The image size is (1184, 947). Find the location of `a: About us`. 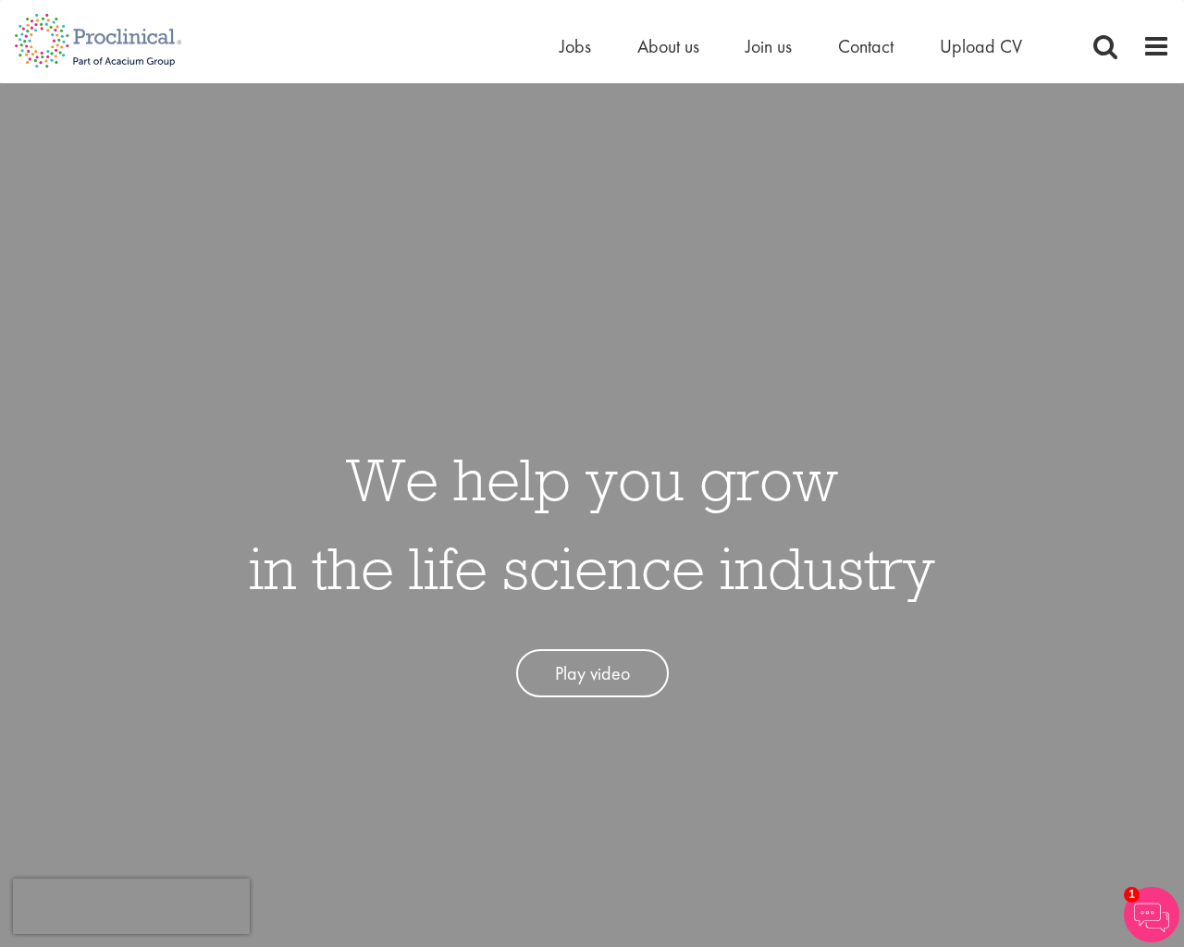

a: About us is located at coordinates (668, 46).